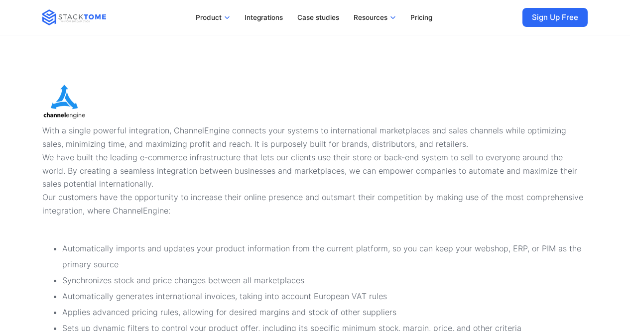  Describe the element at coordinates (325, 256) in the screenshot. I see `li: Automatically imports and updates your product information from the current platform, so you can ...` at that location.